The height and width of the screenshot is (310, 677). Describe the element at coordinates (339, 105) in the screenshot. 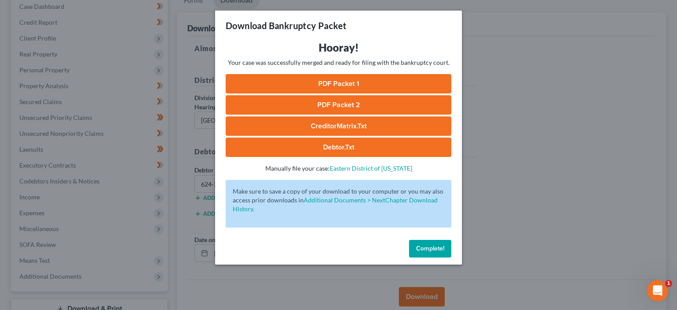

I see `a: PDF Packet 2` at that location.